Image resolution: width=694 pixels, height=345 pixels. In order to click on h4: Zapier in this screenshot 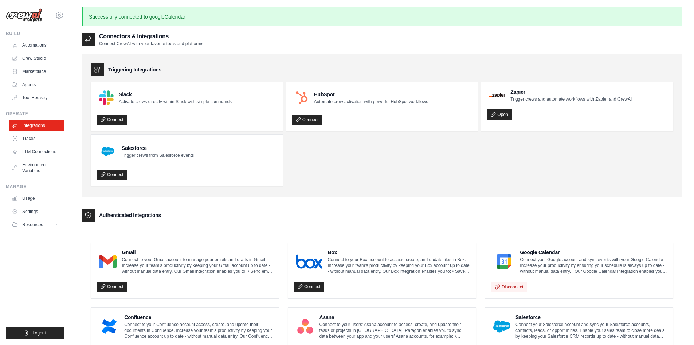, I will do `click(571, 92)`.